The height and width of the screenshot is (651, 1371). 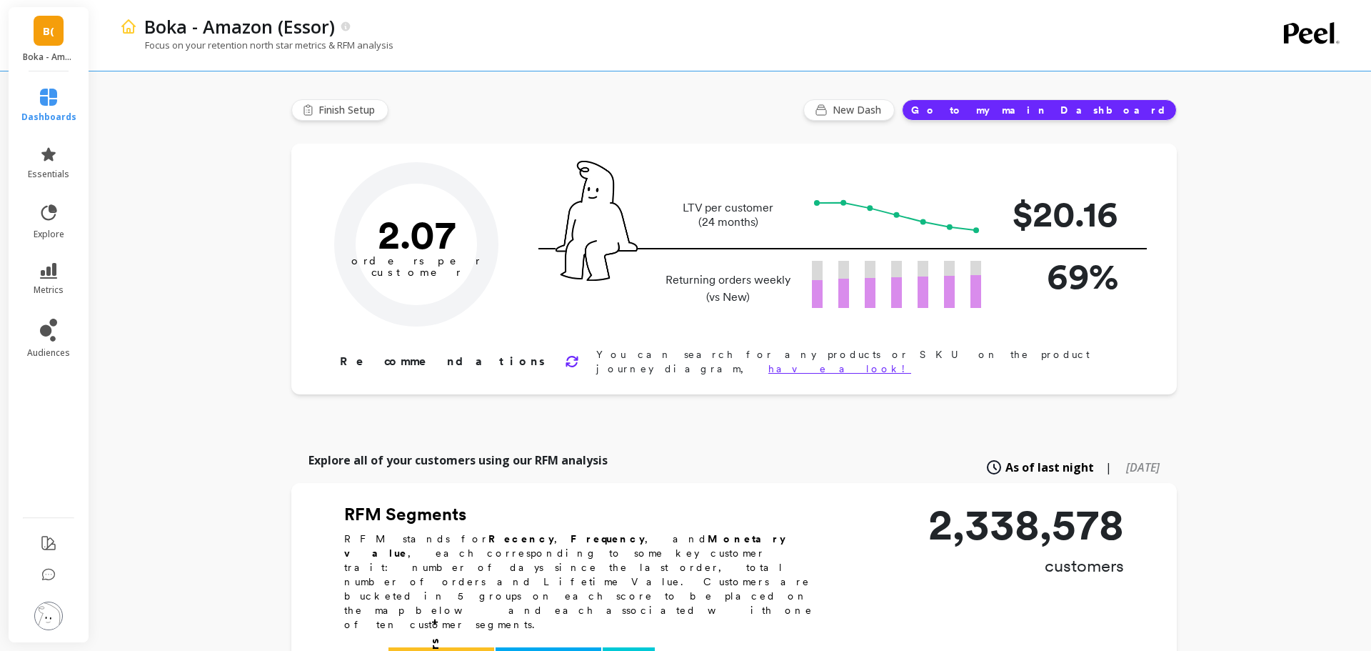 What do you see at coordinates (728, 289) in the screenshot?
I see `p: Returning orders weekly (vs New)` at bounding box center [728, 289].